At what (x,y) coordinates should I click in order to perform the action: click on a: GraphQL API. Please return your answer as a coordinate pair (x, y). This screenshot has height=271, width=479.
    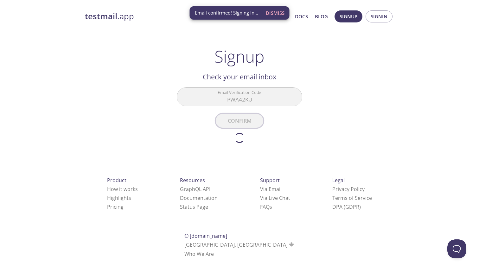
    Looking at the image, I should click on (195, 189).